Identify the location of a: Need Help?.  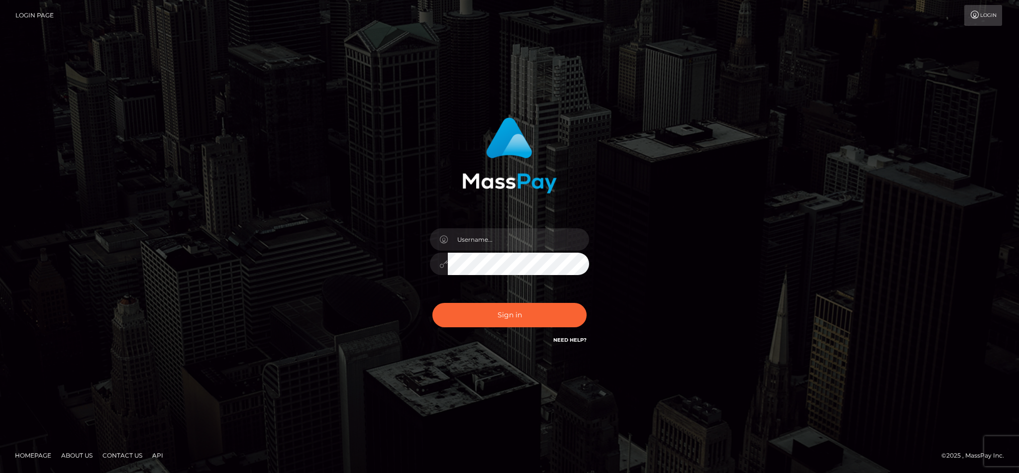
(570, 340).